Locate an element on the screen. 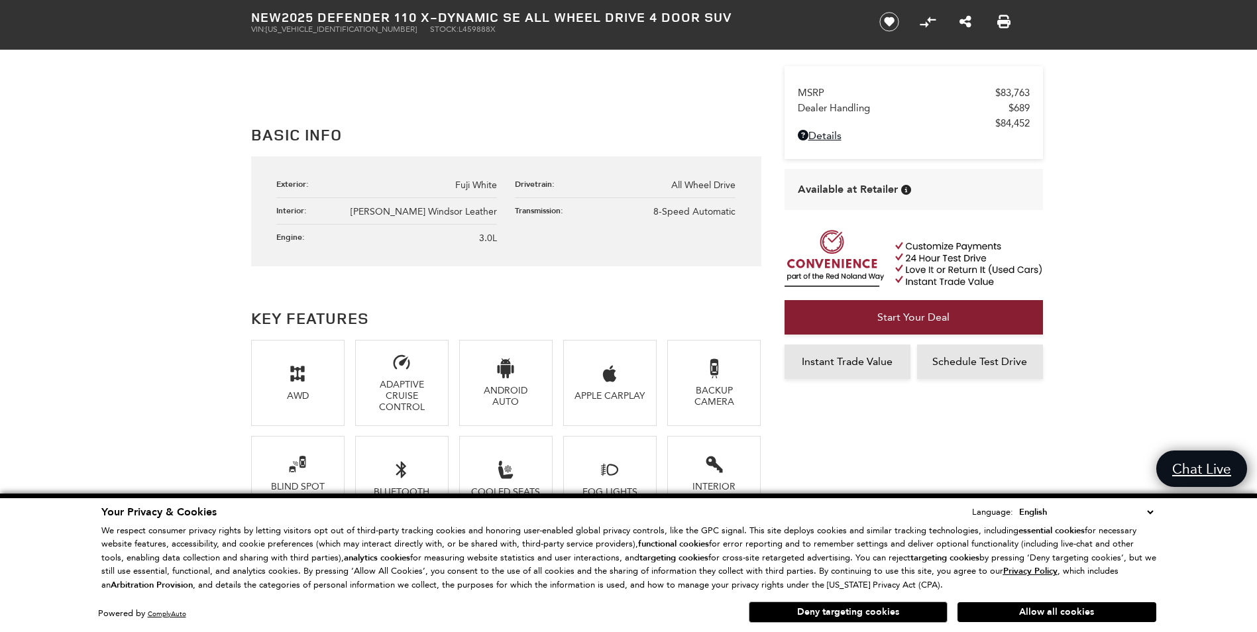  strong: functional cookies is located at coordinates (673, 544).